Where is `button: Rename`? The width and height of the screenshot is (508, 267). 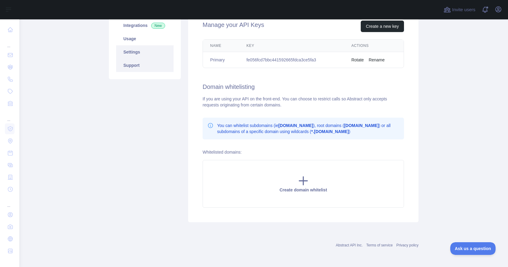
button: Rename is located at coordinates (376, 60).